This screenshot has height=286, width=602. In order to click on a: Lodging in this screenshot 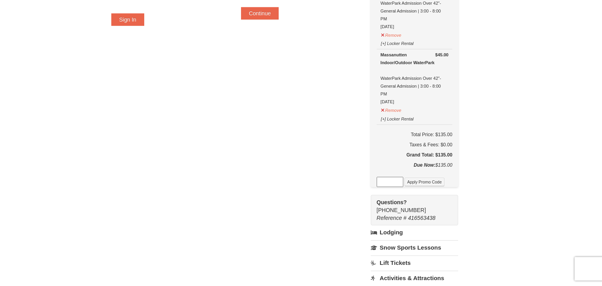, I will do `click(414, 233)`.